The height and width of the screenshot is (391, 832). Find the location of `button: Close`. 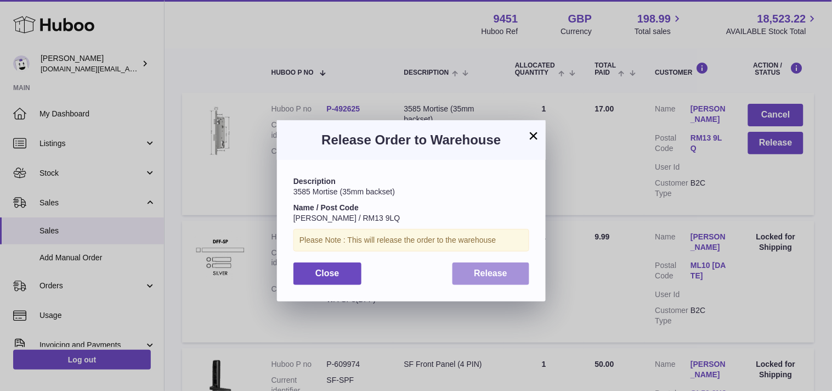

button: Close is located at coordinates (328, 273).